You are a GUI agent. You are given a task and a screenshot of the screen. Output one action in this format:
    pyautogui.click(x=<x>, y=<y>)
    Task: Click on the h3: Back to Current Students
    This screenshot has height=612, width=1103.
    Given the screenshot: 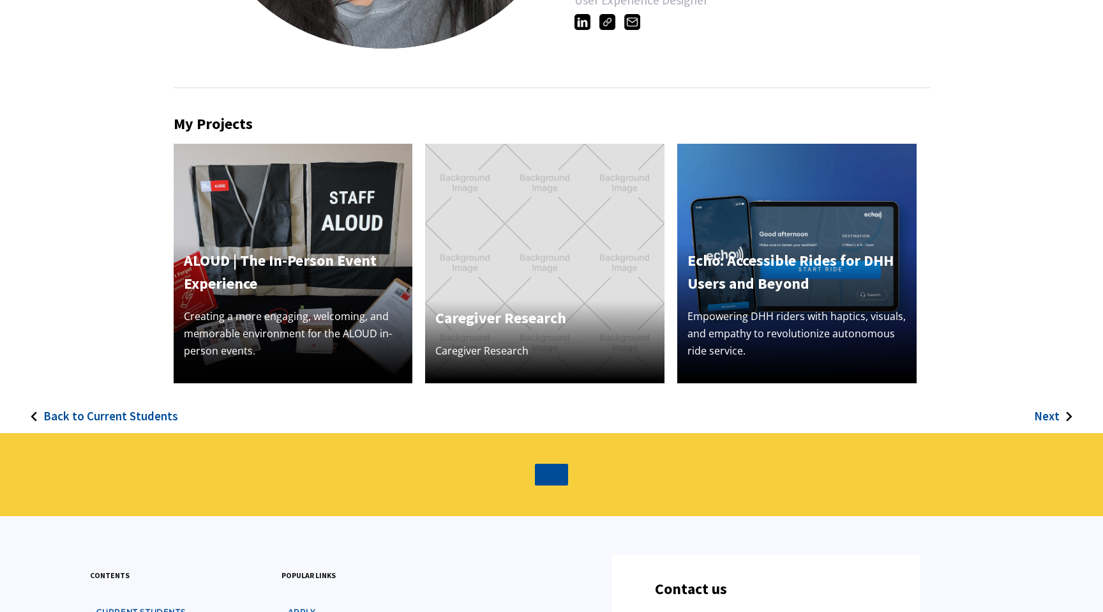 What is the action you would take?
    pyautogui.click(x=110, y=416)
    